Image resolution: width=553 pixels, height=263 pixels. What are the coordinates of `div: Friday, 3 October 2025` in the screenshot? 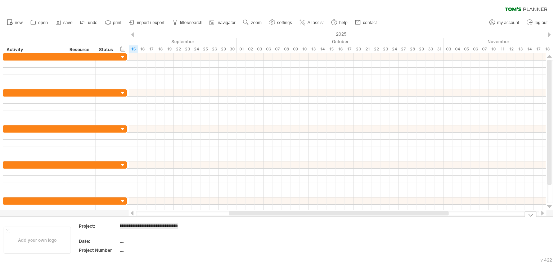 It's located at (259, 49).